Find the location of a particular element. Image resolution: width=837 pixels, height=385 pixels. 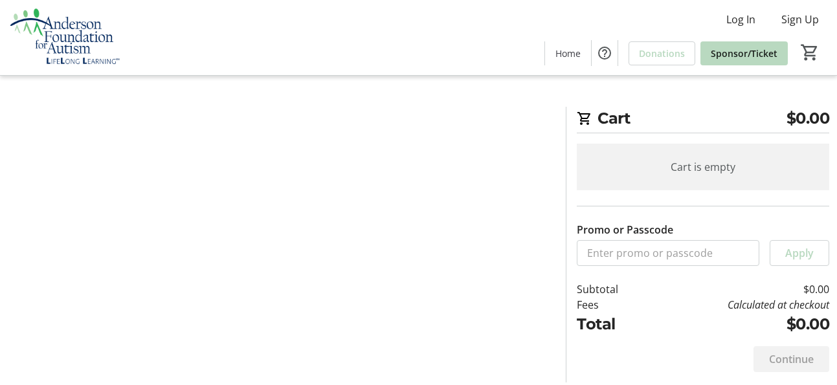

div: Cart is empty is located at coordinates (703, 167).